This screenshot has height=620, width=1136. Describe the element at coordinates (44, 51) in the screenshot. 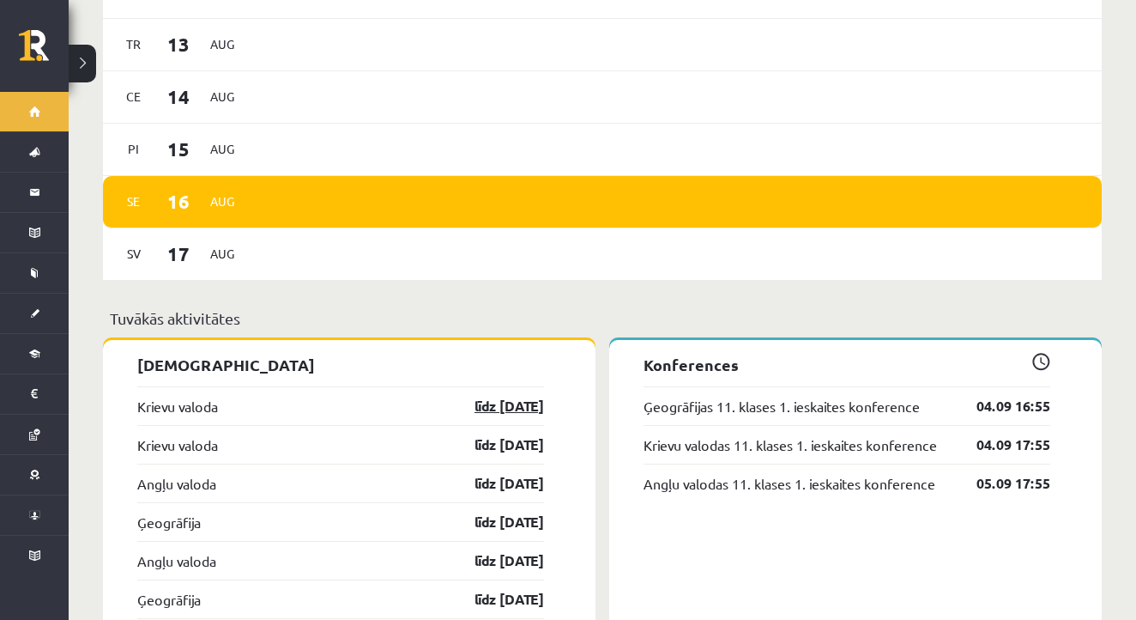

I see `a: Rīgas 1. Tālmācības vidusskola` at that location.